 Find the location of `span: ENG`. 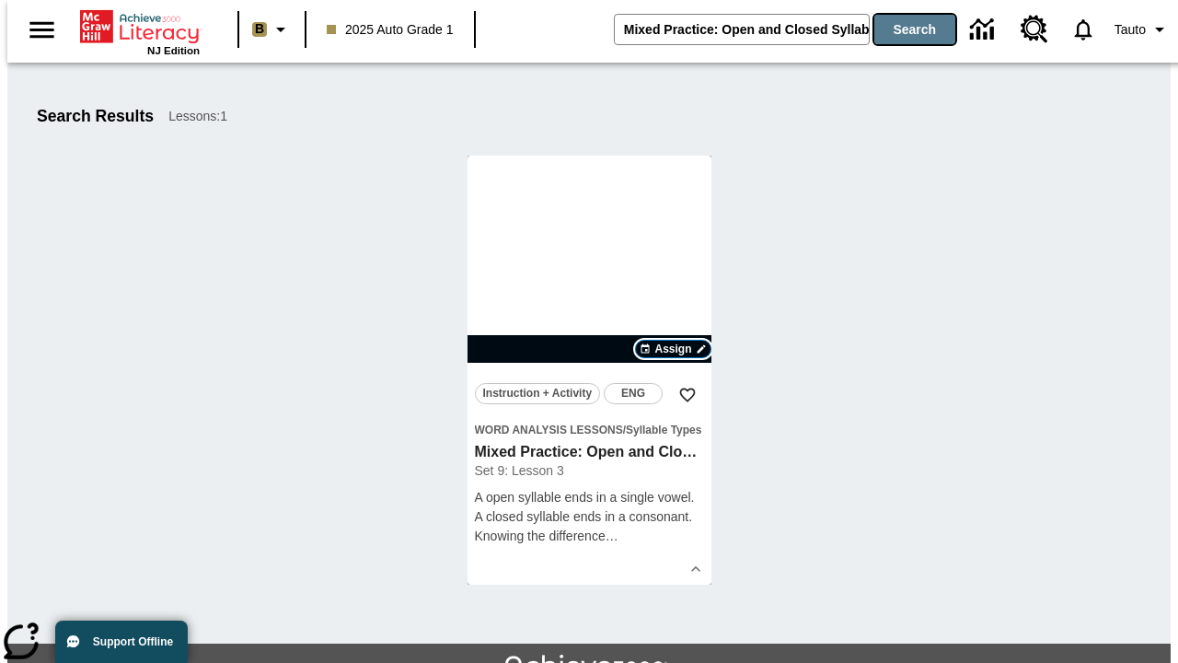

span: ENG is located at coordinates (633, 393).